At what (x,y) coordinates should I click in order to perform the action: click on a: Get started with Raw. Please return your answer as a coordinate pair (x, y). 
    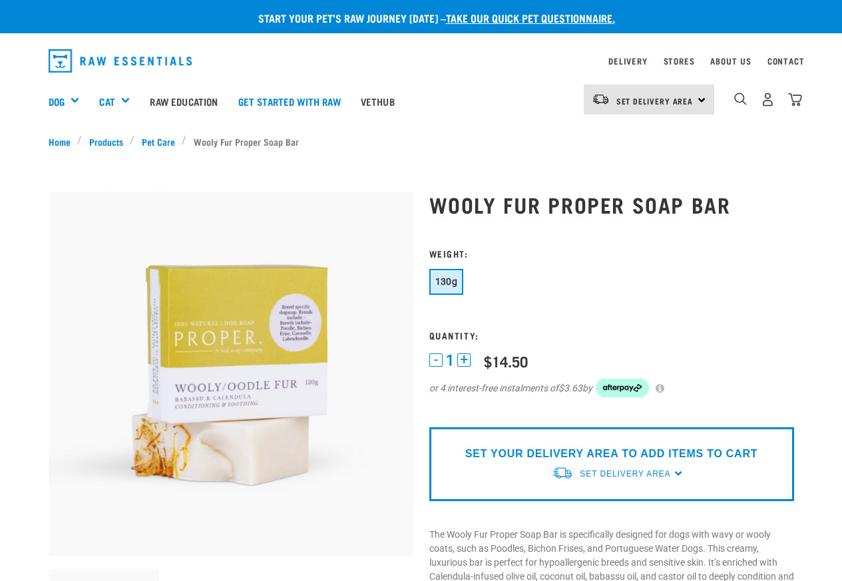
    Looking at the image, I should click on (290, 101).